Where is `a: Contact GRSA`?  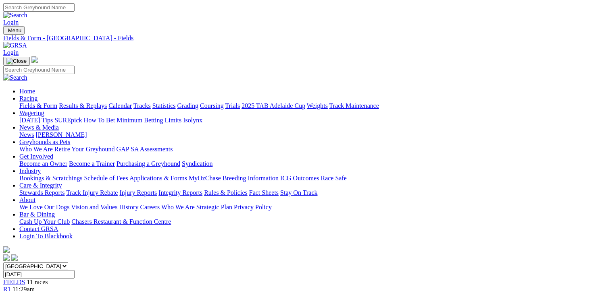
a: Contact GRSA is located at coordinates (39, 229).